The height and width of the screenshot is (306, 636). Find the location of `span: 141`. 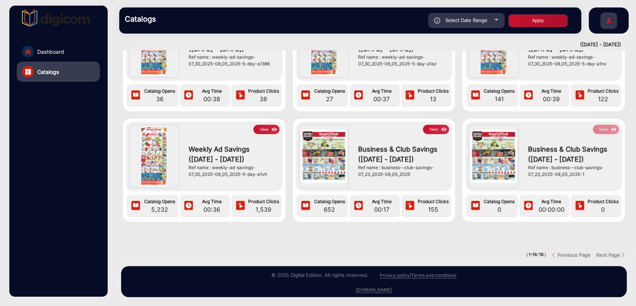

span: 141 is located at coordinates (499, 99).